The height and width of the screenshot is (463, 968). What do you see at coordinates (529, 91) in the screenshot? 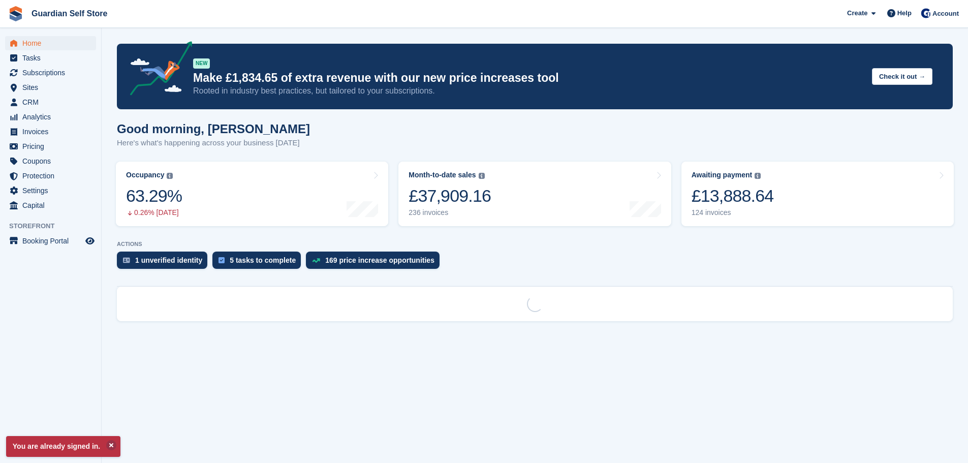
I see `p: Rooted in industry best practices, but tailored to your subscriptions.` at bounding box center [529, 91].